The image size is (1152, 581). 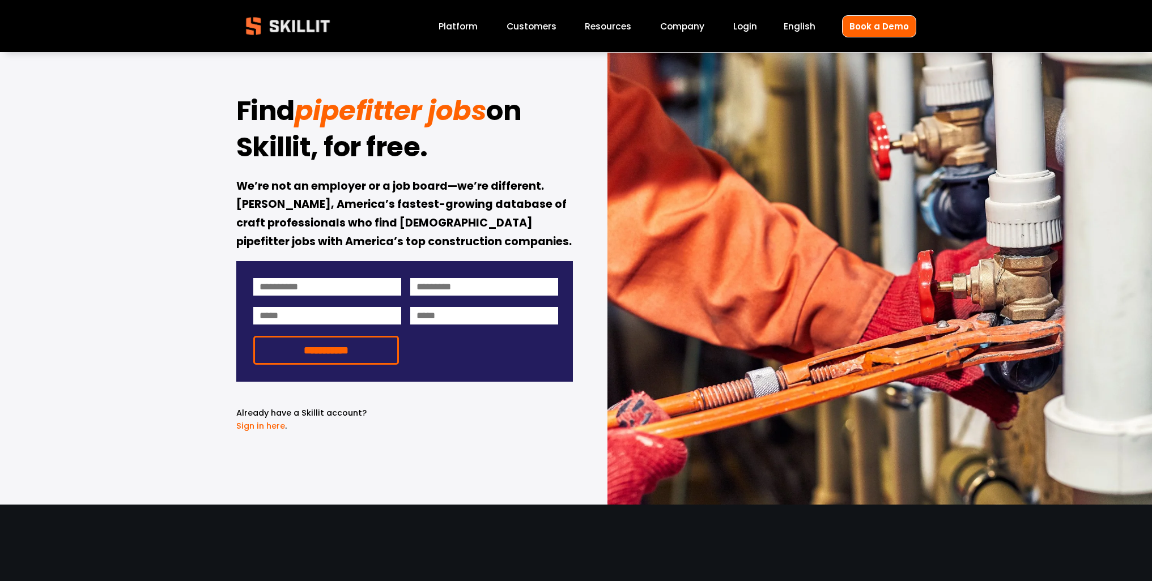 I want to click on a: Customers, so click(x=532, y=26).